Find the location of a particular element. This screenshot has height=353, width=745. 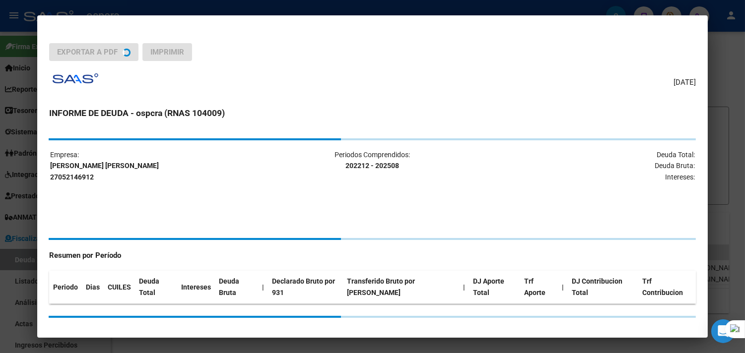

th: Intereses is located at coordinates (196, 287).